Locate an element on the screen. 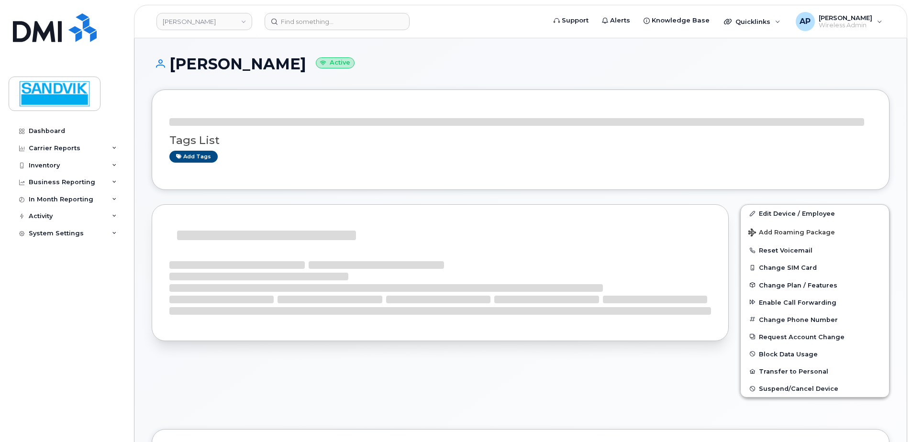  a: Edit Device / Employee is located at coordinates (815, 213).